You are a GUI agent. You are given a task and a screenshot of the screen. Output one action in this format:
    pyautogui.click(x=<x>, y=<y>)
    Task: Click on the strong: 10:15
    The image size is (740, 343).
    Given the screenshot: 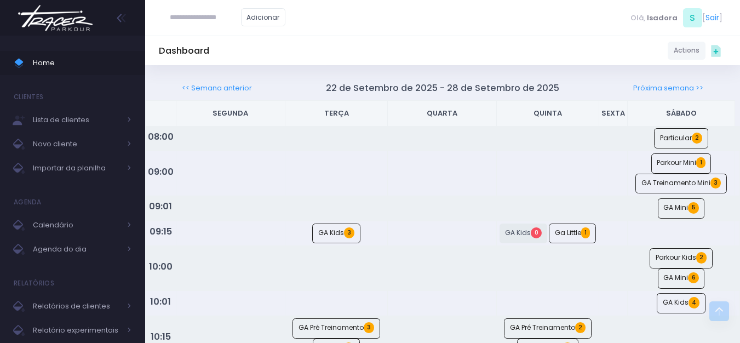 What is the action you would take?
    pyautogui.click(x=161, y=336)
    